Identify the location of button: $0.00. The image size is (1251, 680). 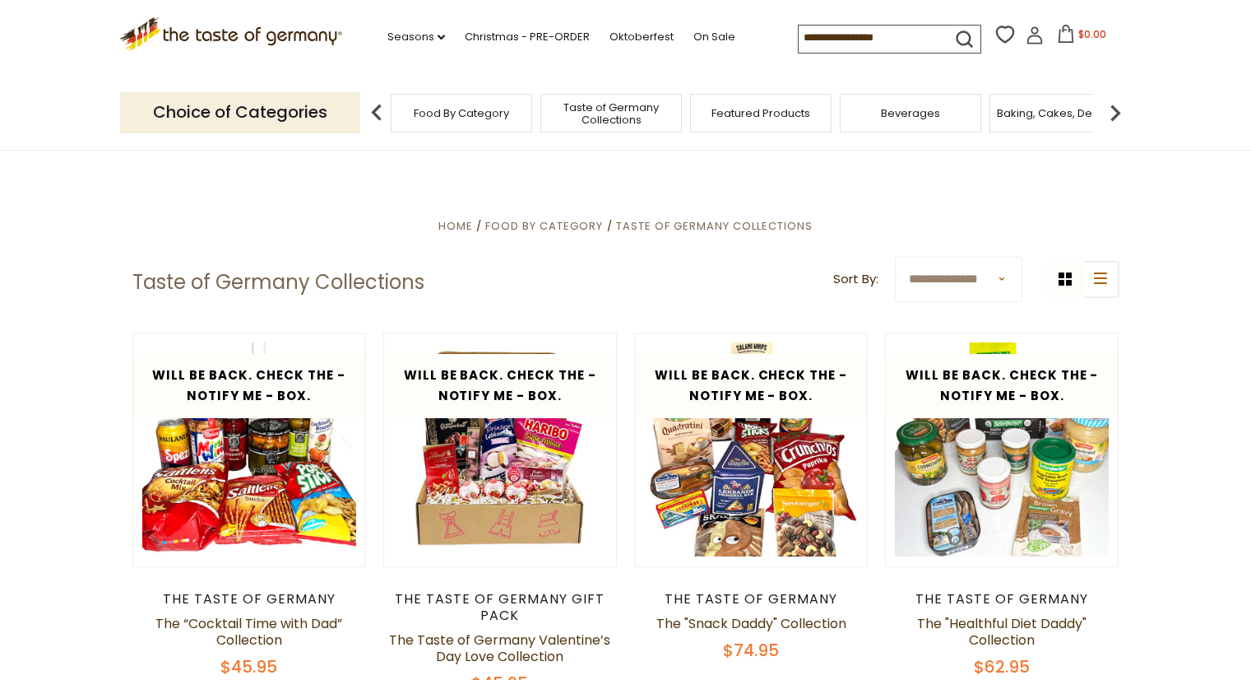
(1082, 37).